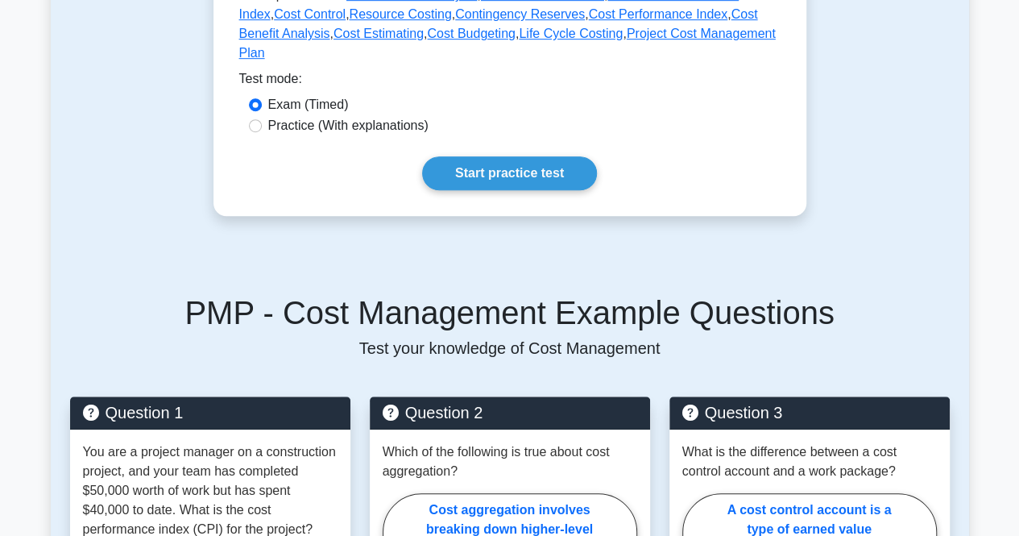 The image size is (1019, 536). Describe the element at coordinates (520, 14) in the screenshot. I see `a: Contingency Reserves` at that location.